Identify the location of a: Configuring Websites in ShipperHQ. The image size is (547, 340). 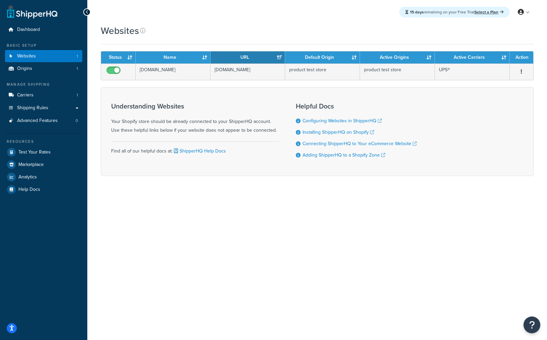
(342, 120).